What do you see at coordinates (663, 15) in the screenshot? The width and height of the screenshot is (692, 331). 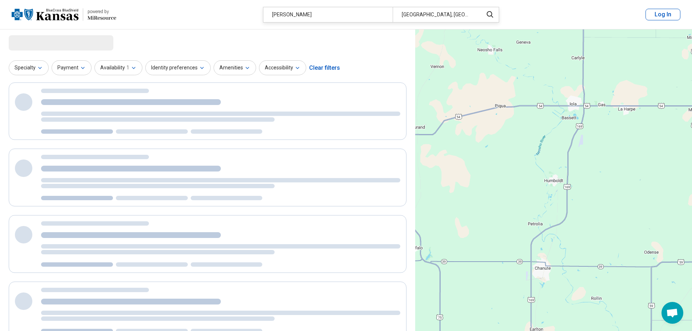 I see `button: Log In` at bounding box center [663, 15].